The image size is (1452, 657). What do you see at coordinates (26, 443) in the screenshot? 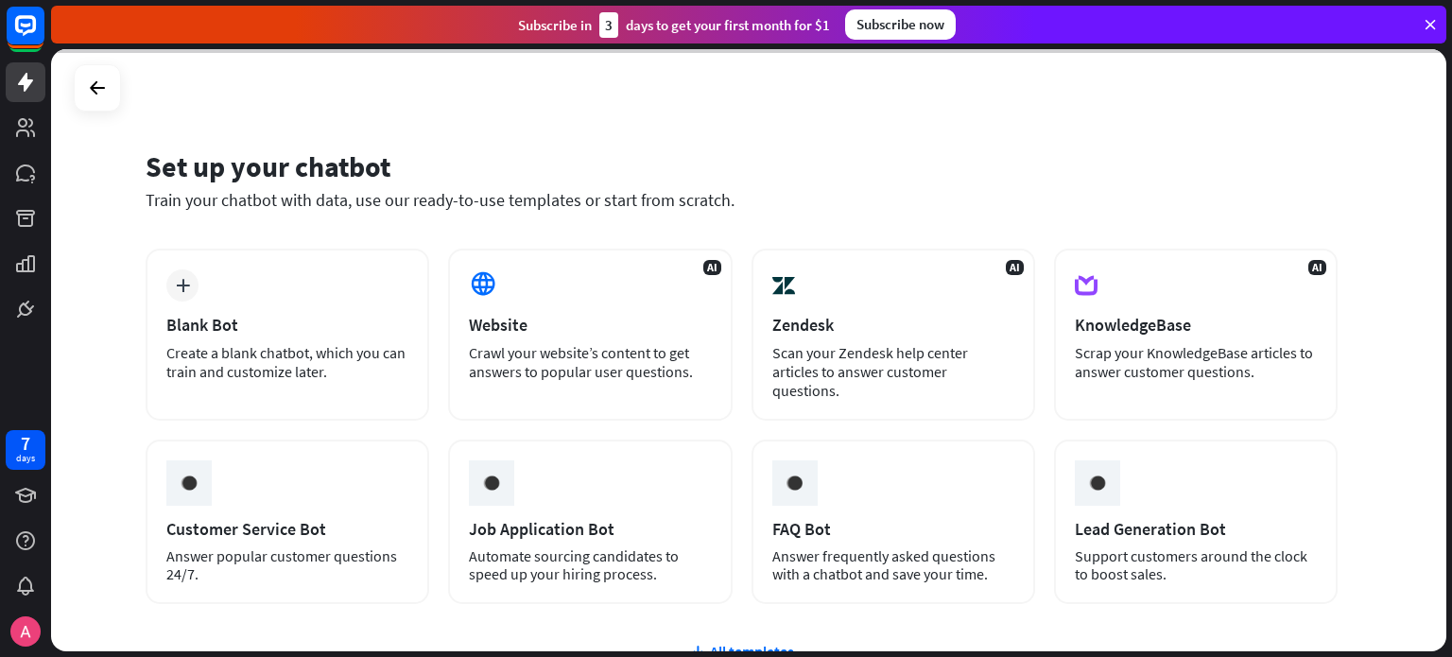
I see `div: 7` at bounding box center [26, 443].